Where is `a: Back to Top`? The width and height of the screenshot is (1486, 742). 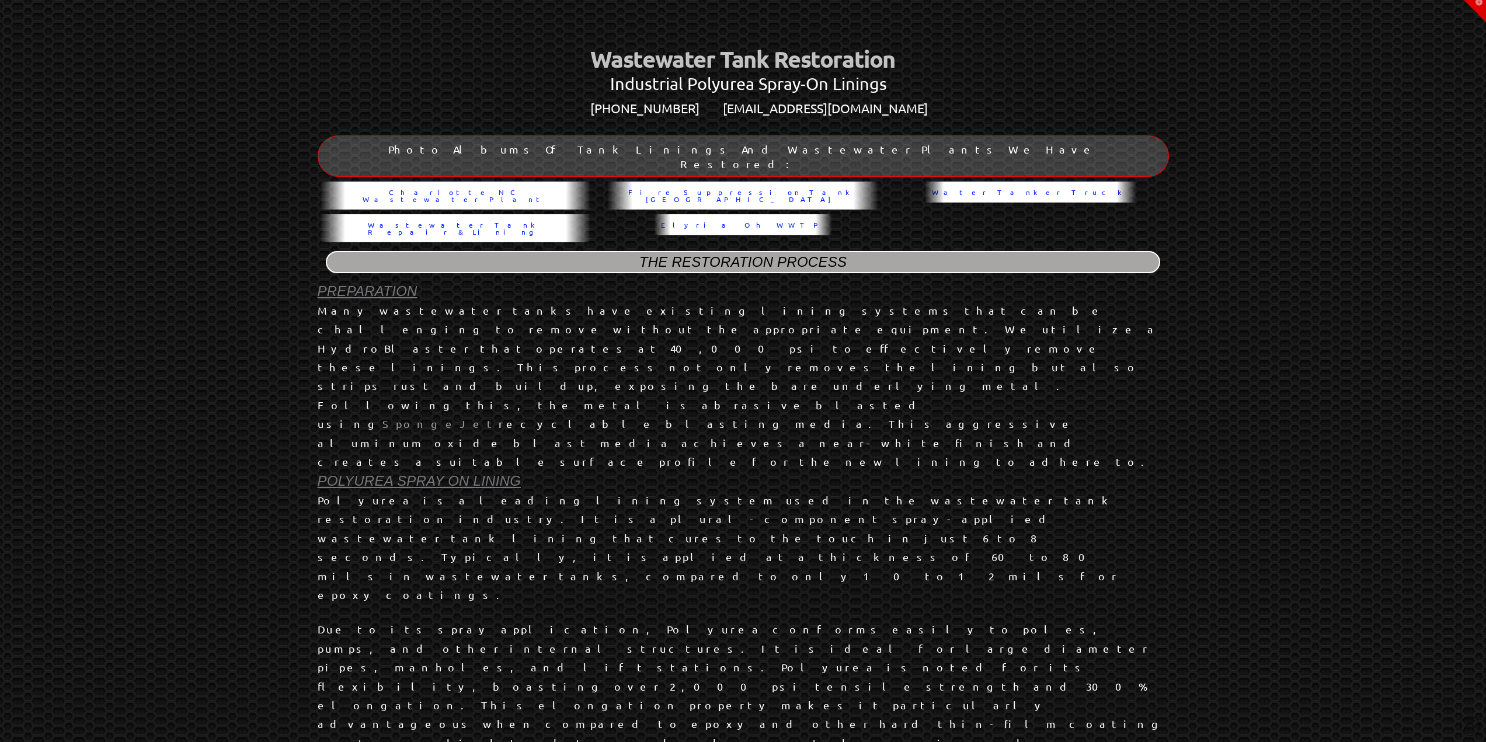 a: Back to Top is located at coordinates (1470, 726).